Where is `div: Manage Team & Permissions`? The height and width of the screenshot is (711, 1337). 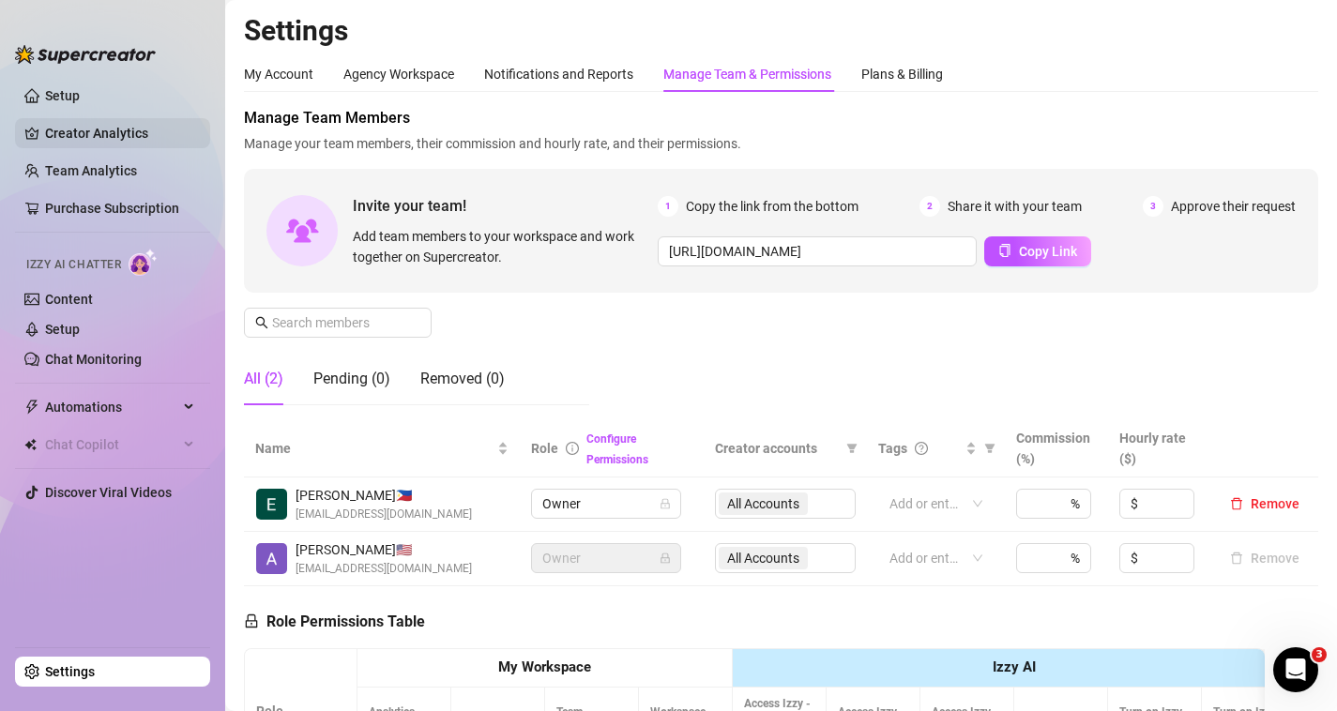 div: Manage Team & Permissions is located at coordinates (747, 74).